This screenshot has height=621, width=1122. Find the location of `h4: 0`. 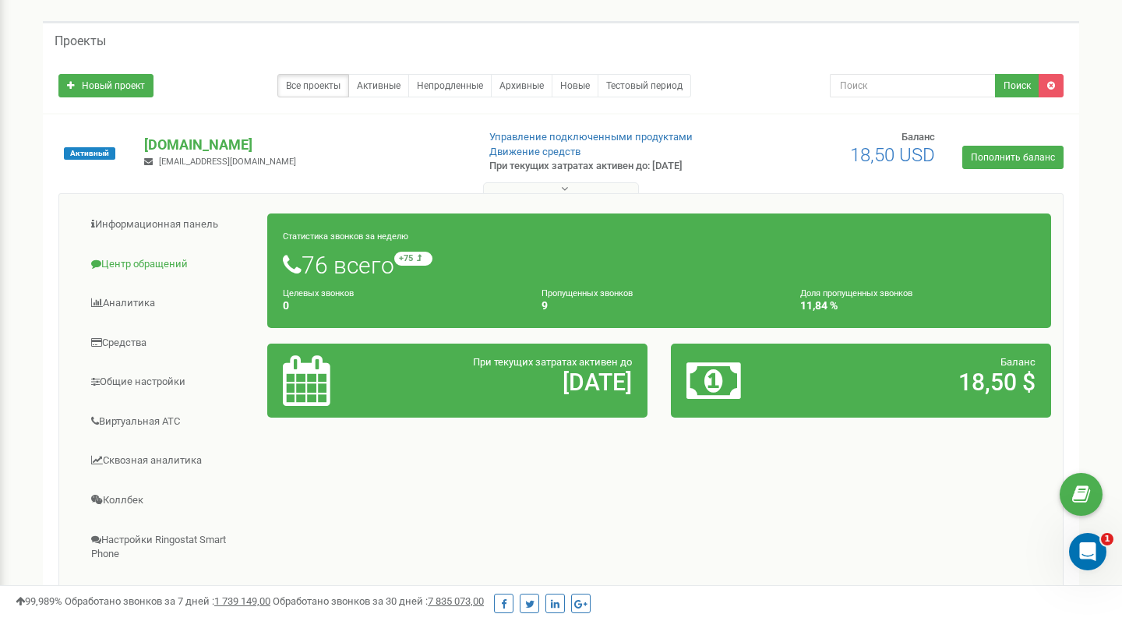

h4: 0 is located at coordinates (401, 305).